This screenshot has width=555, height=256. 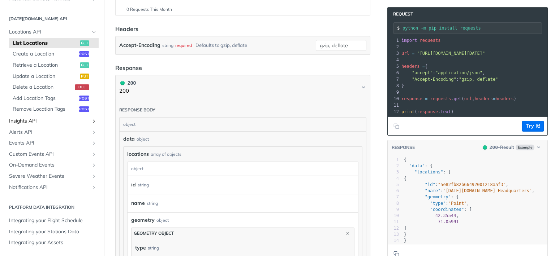 I want to click on button: Show subpages for Custom Events API, so click(x=94, y=155).